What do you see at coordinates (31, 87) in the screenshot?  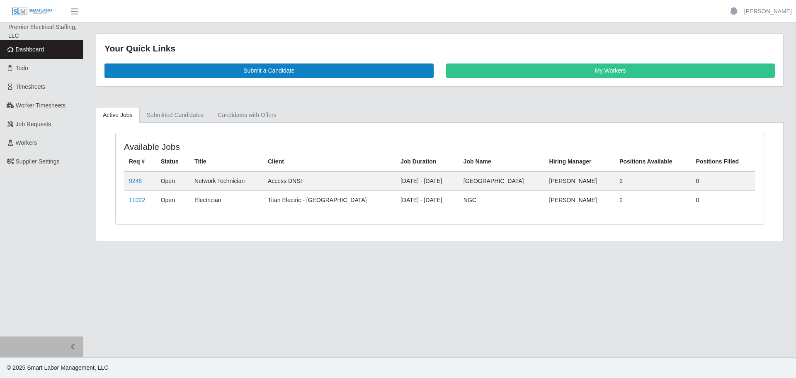 I see `span: Timesheets` at bounding box center [31, 87].